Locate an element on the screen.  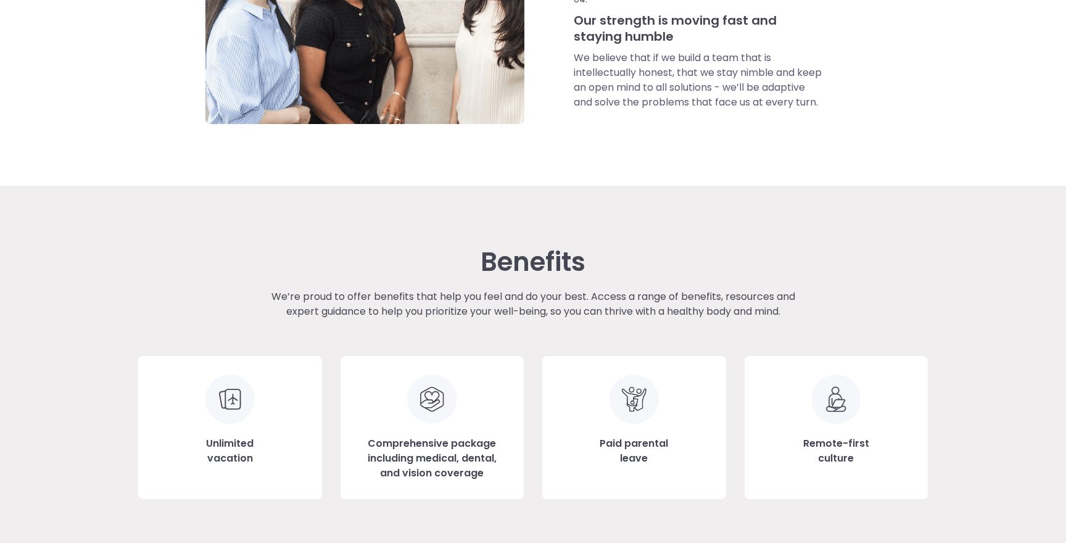
img: Remote-first culture icon is located at coordinates (836, 399).